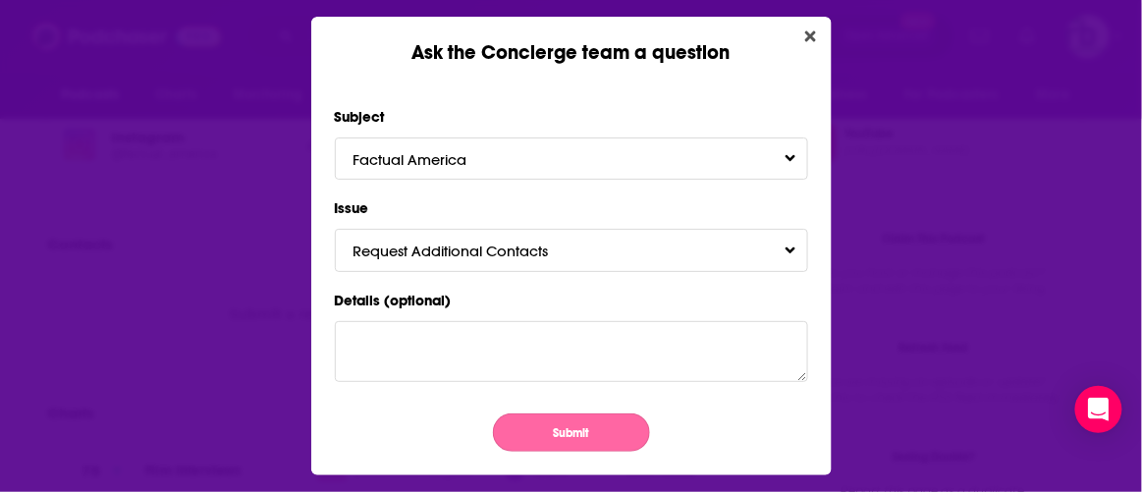  What do you see at coordinates (571, 432) in the screenshot?
I see `button: Submit` at bounding box center [571, 432].